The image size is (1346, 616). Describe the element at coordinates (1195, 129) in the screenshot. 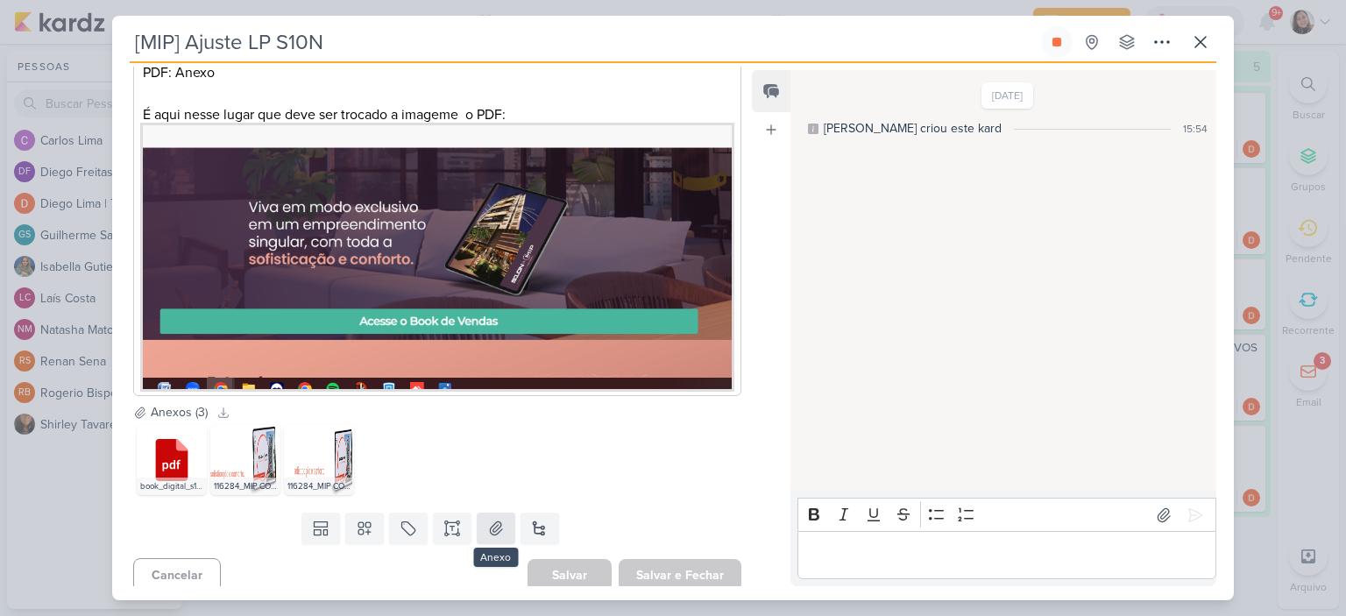

I see `div: 15:54` at that location.